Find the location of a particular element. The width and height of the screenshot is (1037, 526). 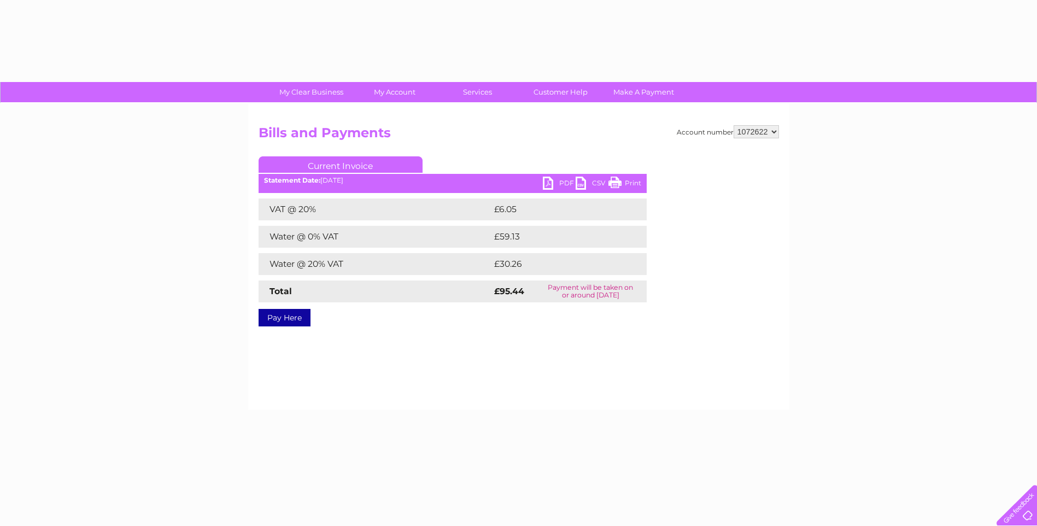

a: CSV is located at coordinates (592, 184).